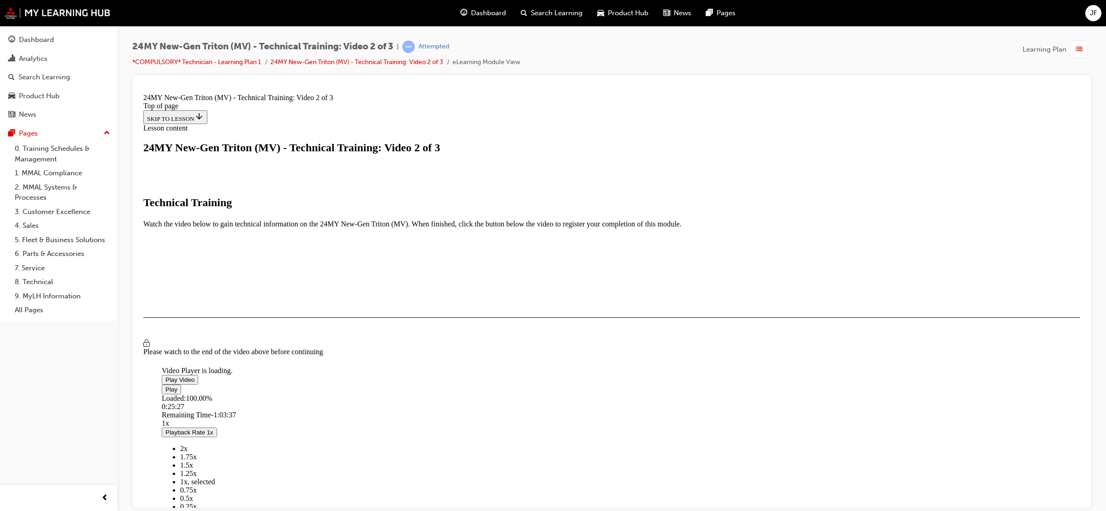 The image size is (1106, 511). I want to click on a: news-iconNews, so click(677, 13).